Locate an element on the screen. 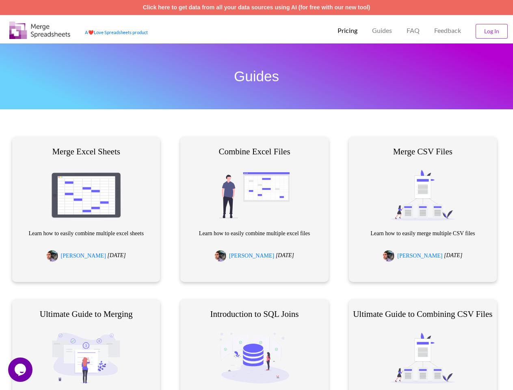  a: Click here to get data from all your data sources using AI (for free with our new tool) is located at coordinates (257, 7).